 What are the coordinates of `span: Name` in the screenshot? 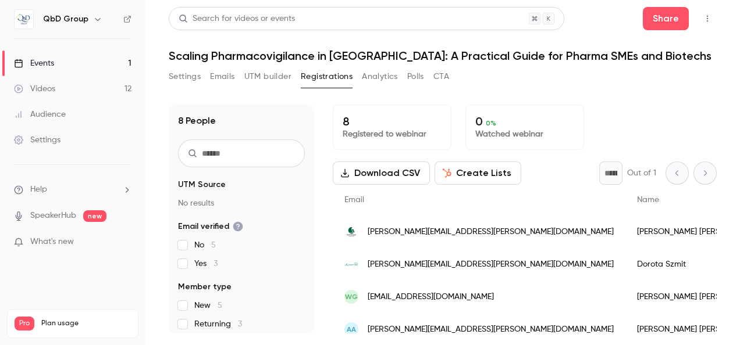 It's located at (648, 200).